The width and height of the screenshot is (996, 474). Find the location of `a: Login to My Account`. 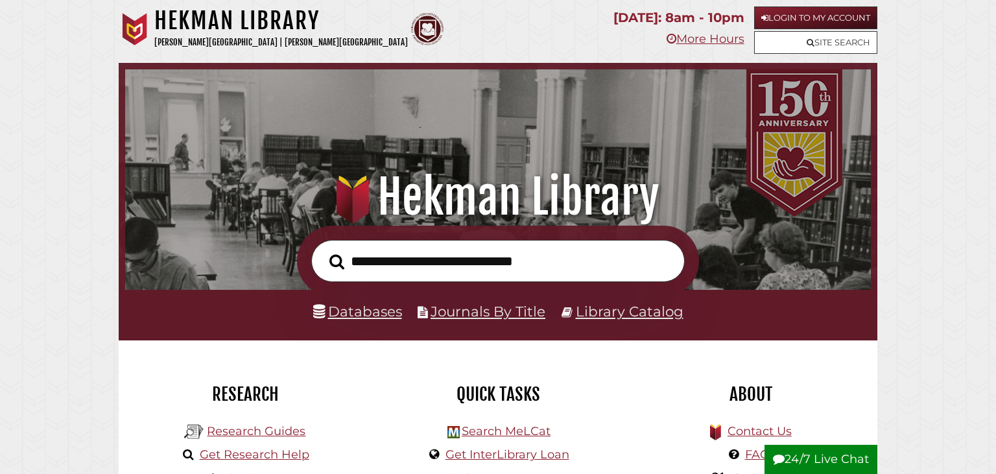

a: Login to My Account is located at coordinates (816, 18).